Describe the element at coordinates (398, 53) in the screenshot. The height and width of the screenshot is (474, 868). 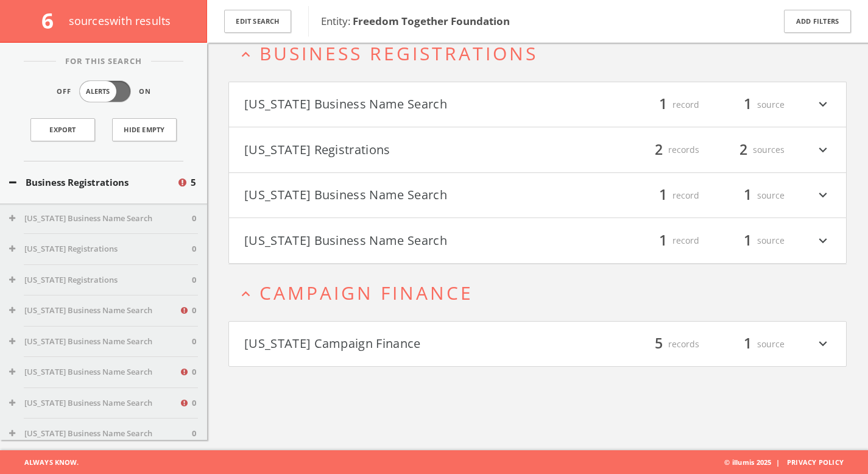
I see `span: Business Registrations` at that location.